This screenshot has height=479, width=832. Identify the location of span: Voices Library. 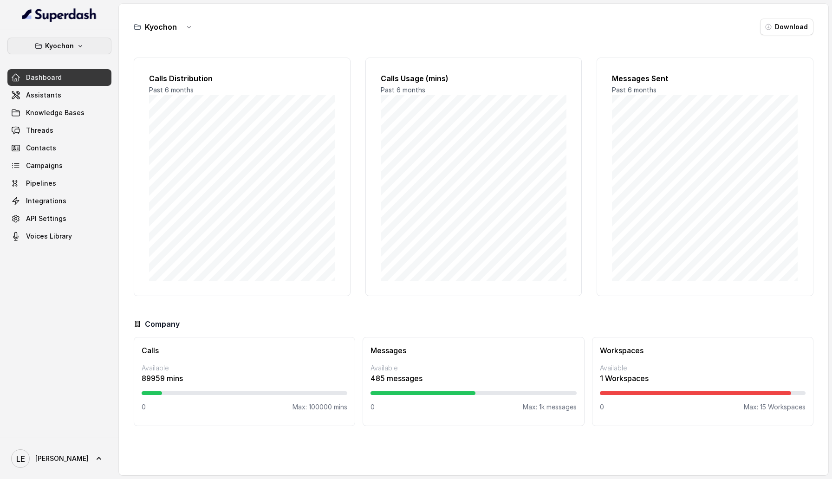
(49, 236).